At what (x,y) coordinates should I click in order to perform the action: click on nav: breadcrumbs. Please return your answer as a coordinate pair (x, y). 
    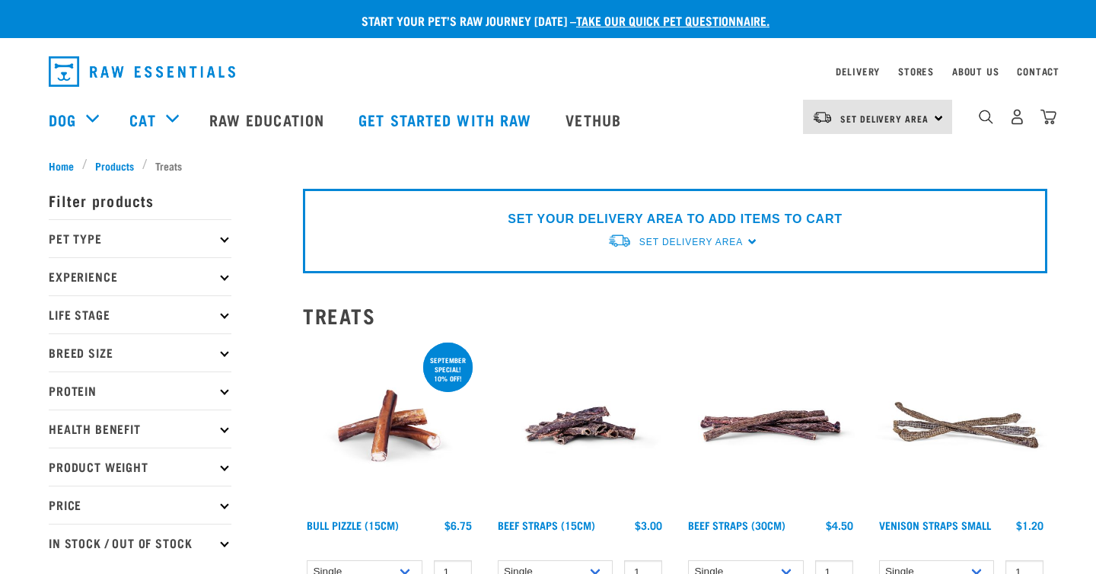
    Looking at the image, I should click on (548, 165).